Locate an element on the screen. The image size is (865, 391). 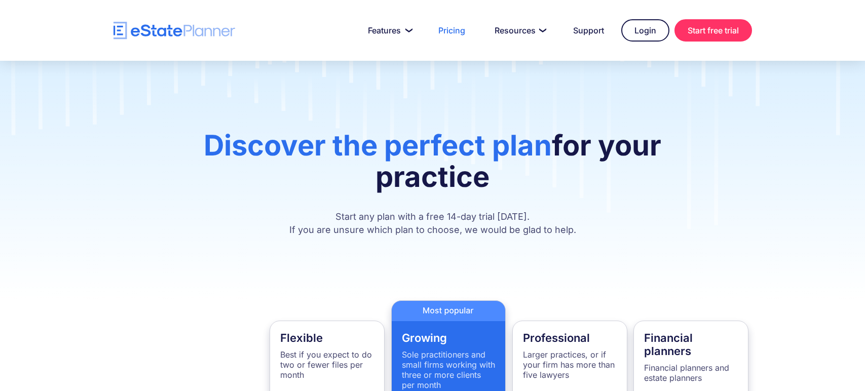
span: Discover the perfect plan is located at coordinates (377, 145).